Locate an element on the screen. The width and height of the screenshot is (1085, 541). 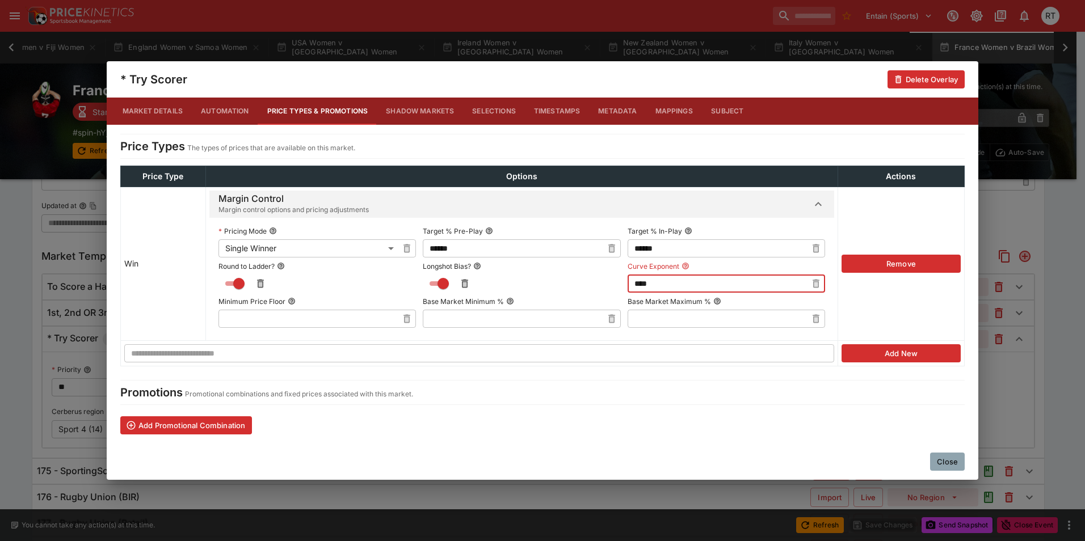
button: Target % In-Play is located at coordinates (688, 231).